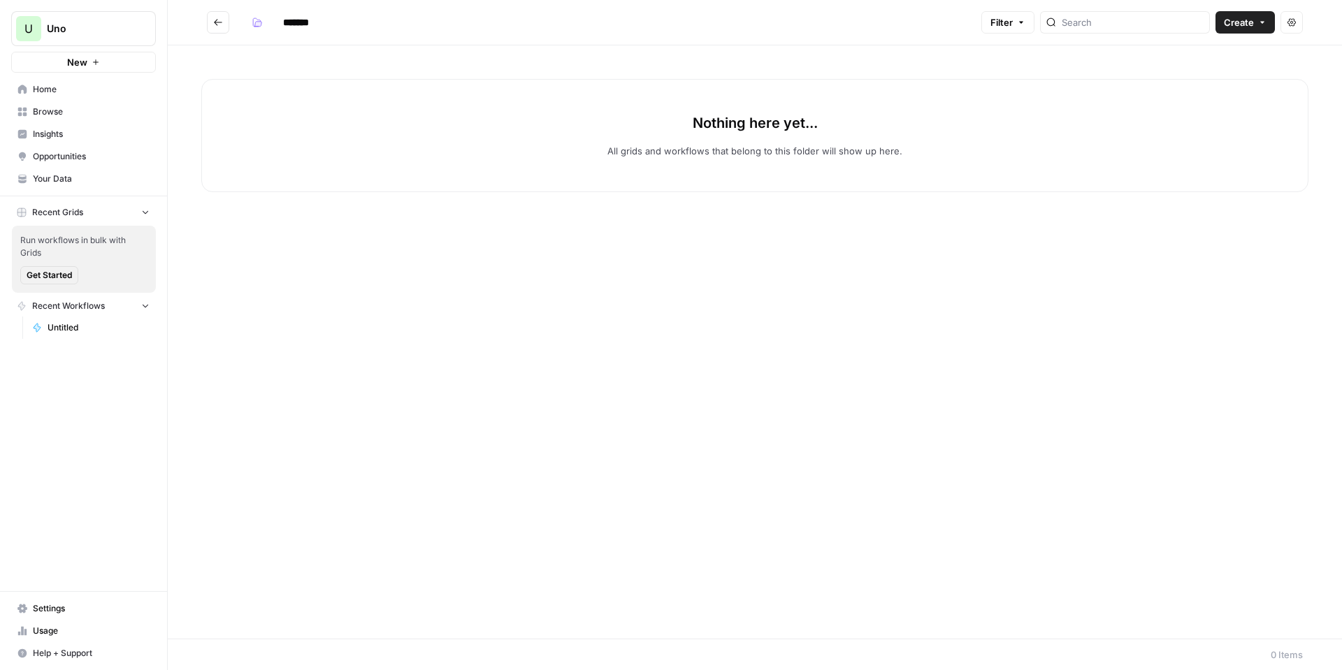 This screenshot has height=670, width=1342. What do you see at coordinates (49, 275) in the screenshot?
I see `button: Get Started` at bounding box center [49, 275].